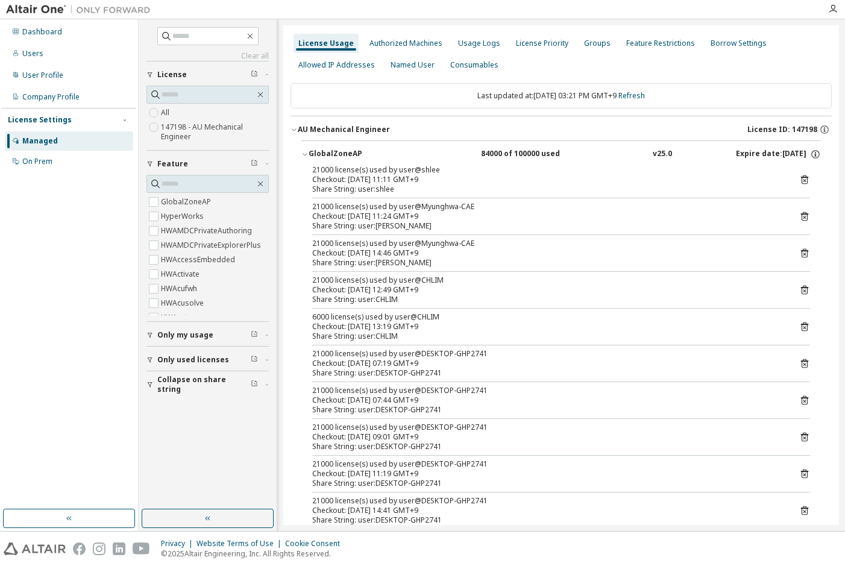  What do you see at coordinates (185, 335) in the screenshot?
I see `span: Only my usage` at bounding box center [185, 335].